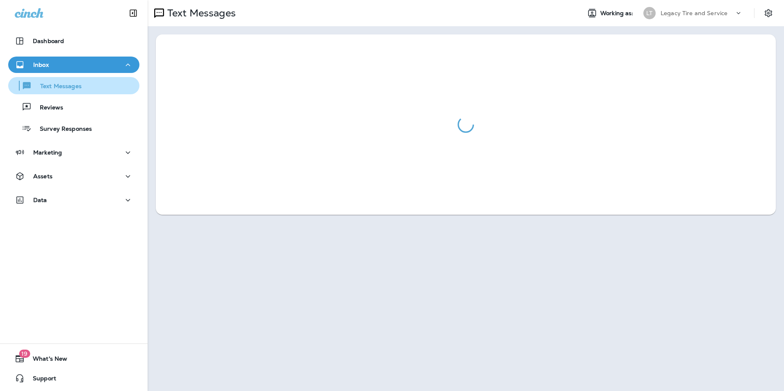 This screenshot has height=391, width=784. Describe the element at coordinates (24, 354) in the screenshot. I see `span: 19` at that location.